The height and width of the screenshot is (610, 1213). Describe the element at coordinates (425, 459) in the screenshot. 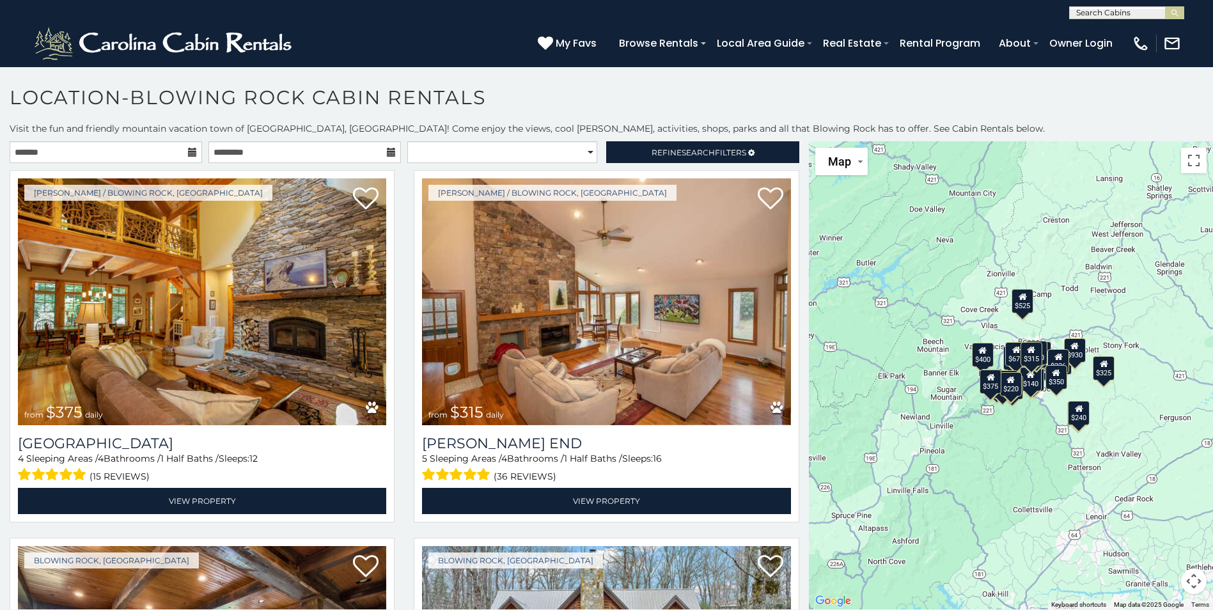

I see `span: 5` at that location.